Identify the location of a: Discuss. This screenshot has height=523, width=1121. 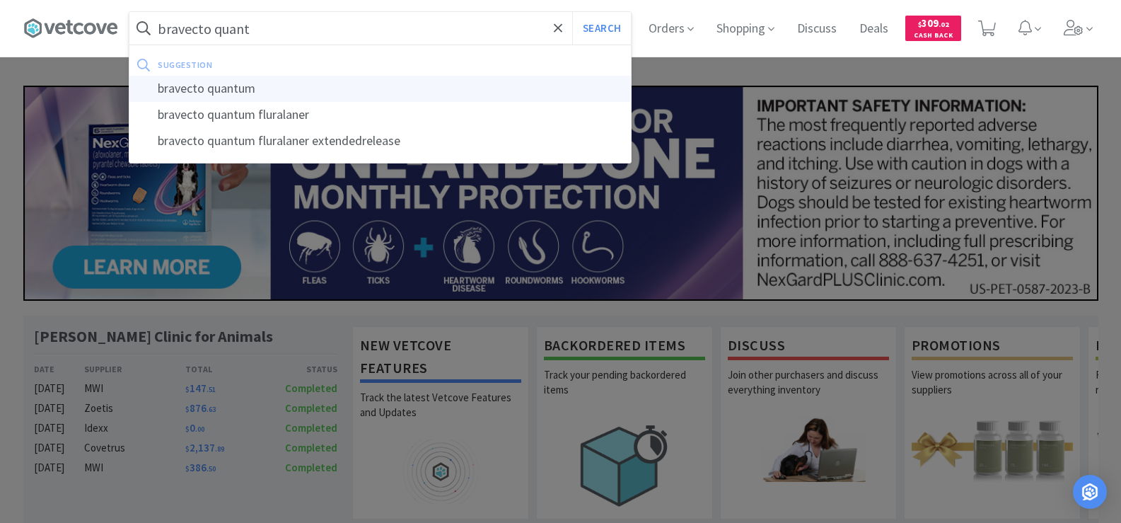
(817, 29).